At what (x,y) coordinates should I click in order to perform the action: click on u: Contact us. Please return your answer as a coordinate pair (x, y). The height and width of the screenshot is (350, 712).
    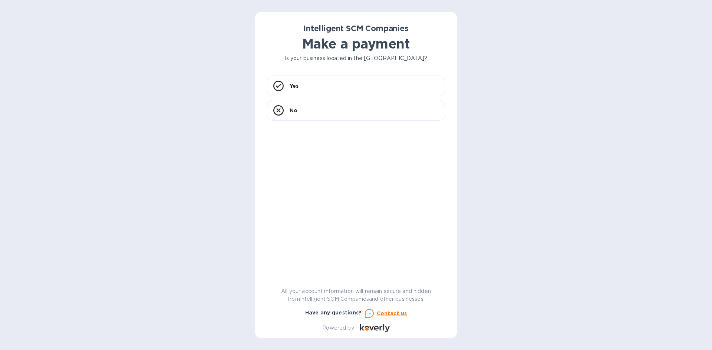
    Looking at the image, I should click on (392, 314).